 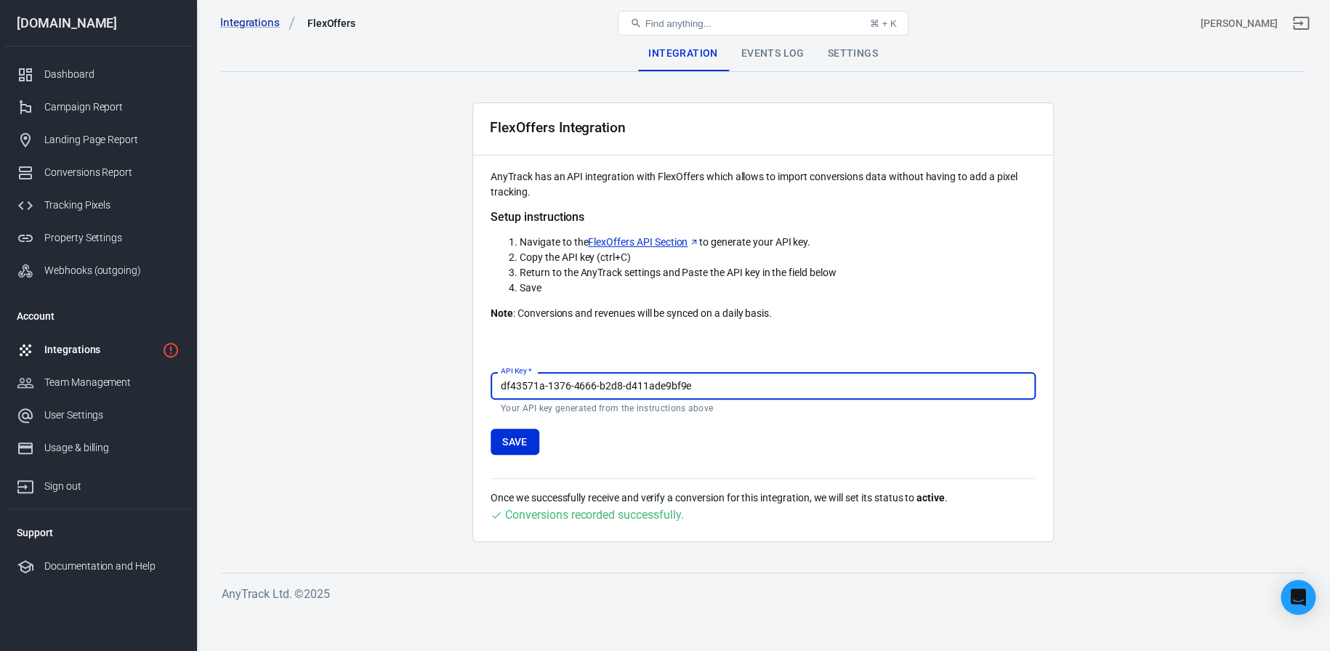 What do you see at coordinates (575, 257) in the screenshot?
I see `span: Copy the API key (ctrl+C)` at bounding box center [575, 257].